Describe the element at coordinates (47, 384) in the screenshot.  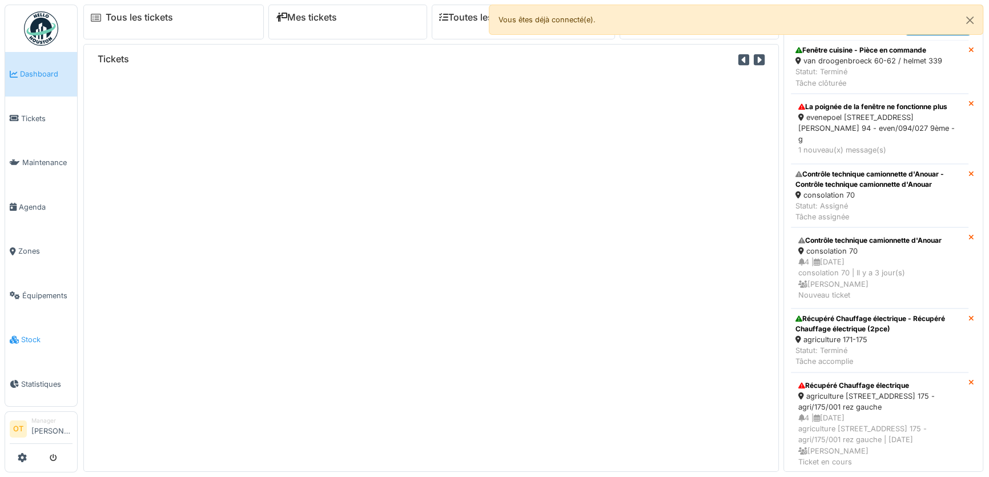
I see `span: Statistiques` at that location.